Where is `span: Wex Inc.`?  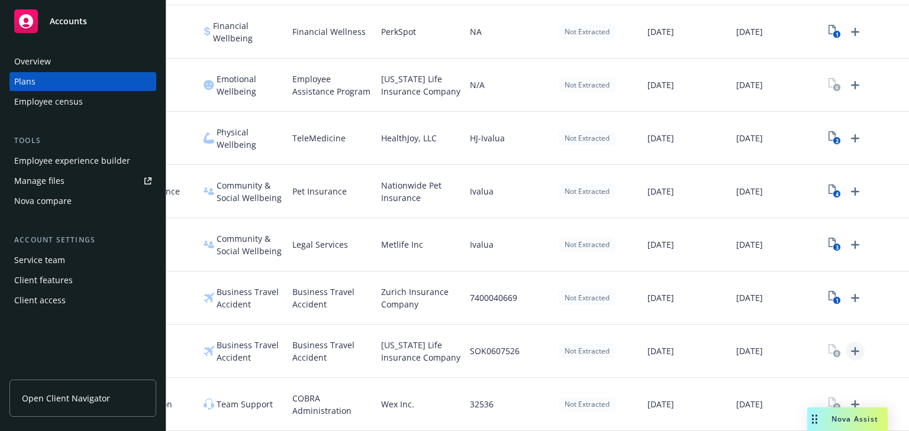 span: Wex Inc. is located at coordinates (398, 404).